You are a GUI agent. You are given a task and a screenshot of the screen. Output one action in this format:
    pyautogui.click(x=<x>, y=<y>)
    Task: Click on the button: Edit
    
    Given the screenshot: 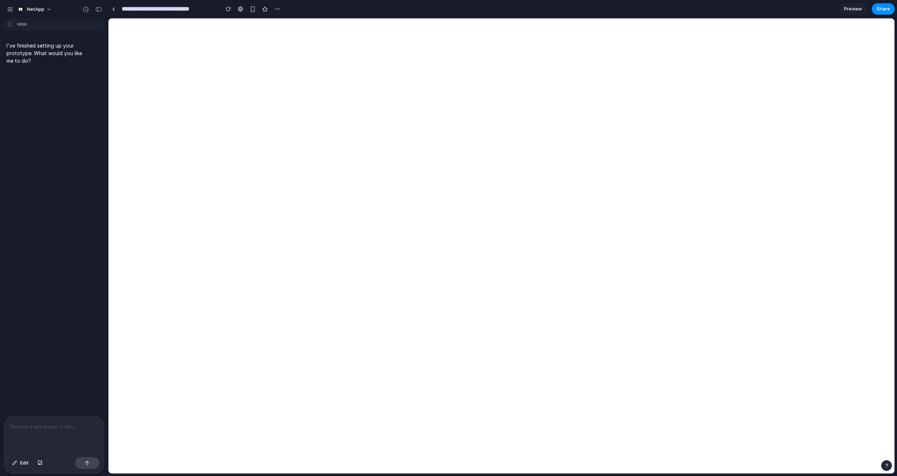 What is the action you would take?
    pyautogui.click(x=21, y=463)
    